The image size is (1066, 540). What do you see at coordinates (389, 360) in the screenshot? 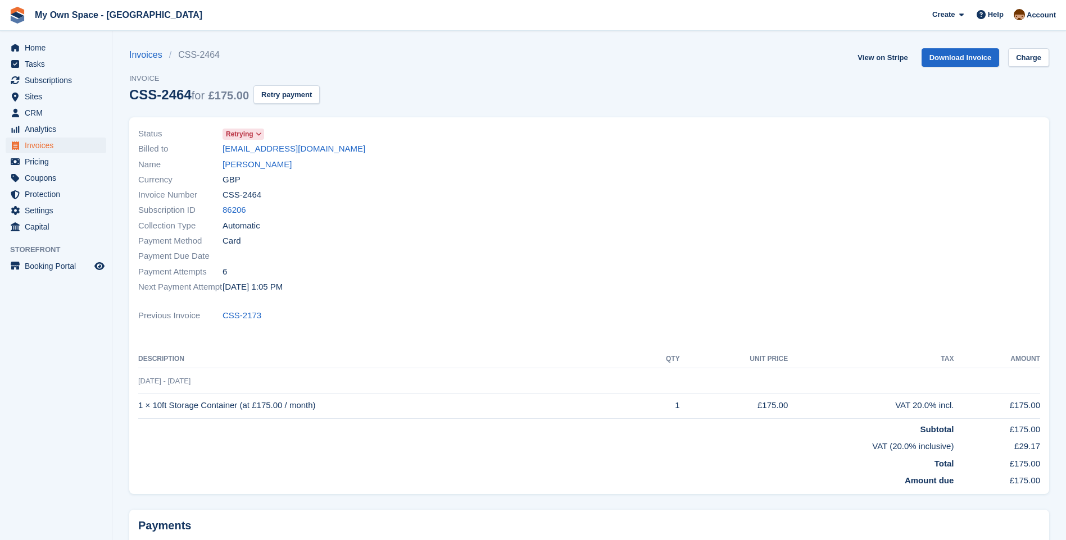
I see `th: Description` at bounding box center [389, 360].